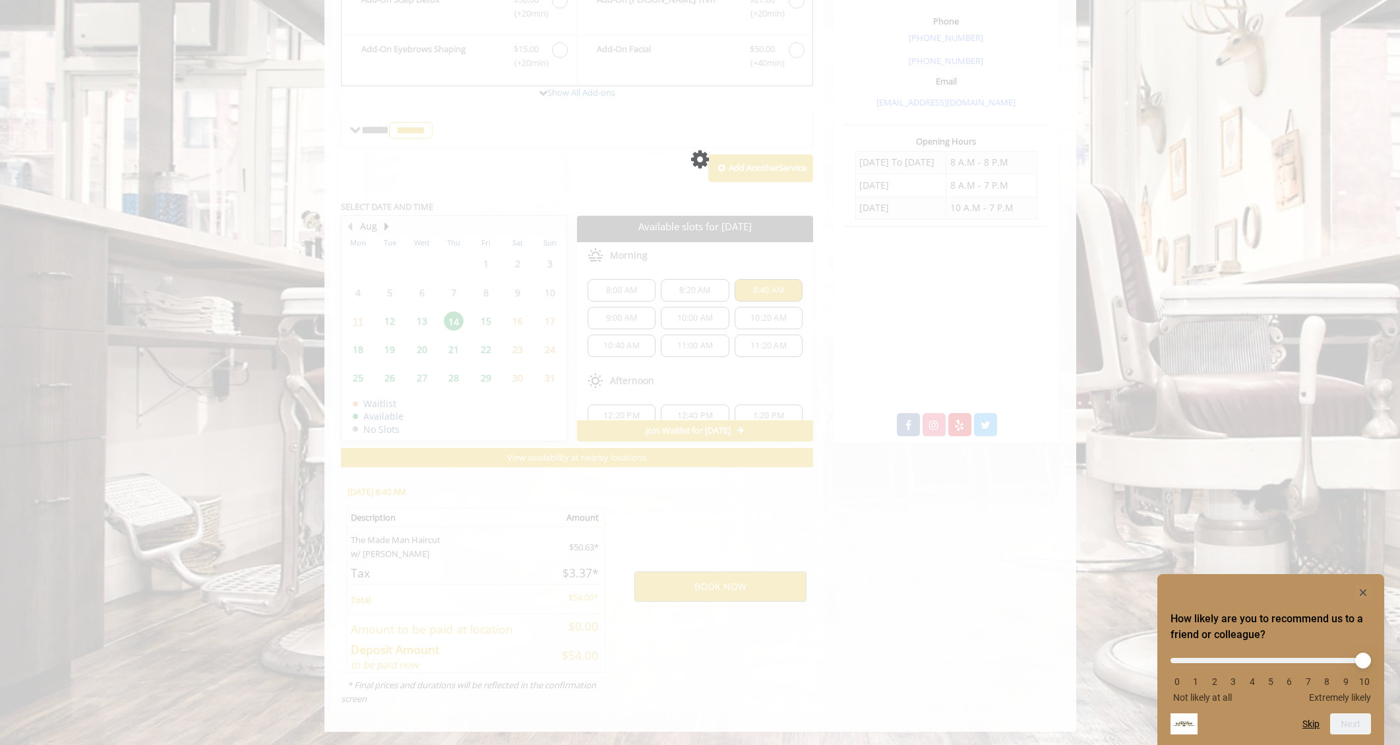 This screenshot has height=745, width=1400. What do you see at coordinates (1215, 681) in the screenshot?
I see `li: 2` at bounding box center [1215, 681].